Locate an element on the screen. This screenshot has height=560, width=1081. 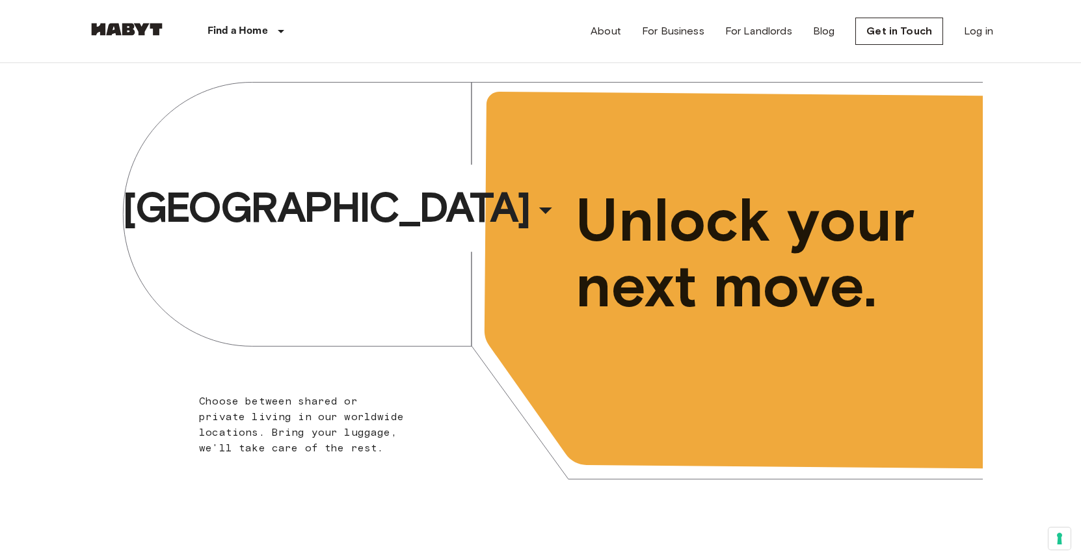
a: Log in is located at coordinates (978, 31).